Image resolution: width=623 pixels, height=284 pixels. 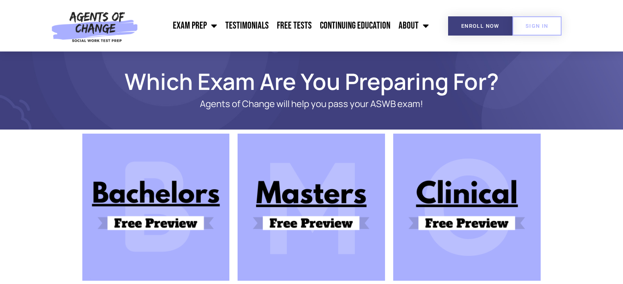 What do you see at coordinates (413, 26) in the screenshot?
I see `a: About` at bounding box center [413, 26].